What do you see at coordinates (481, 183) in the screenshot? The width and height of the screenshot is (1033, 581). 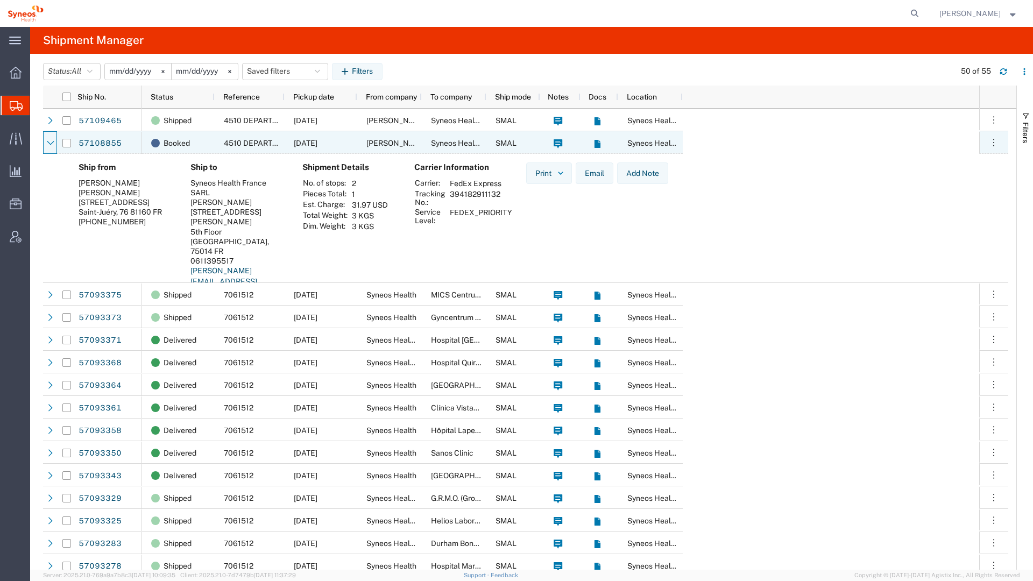 I see `td: FedEx Express` at bounding box center [481, 183].